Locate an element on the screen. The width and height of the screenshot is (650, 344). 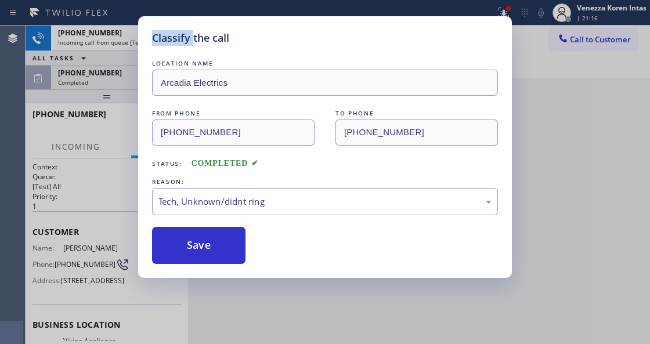
div: REASON: is located at coordinates (325, 182).